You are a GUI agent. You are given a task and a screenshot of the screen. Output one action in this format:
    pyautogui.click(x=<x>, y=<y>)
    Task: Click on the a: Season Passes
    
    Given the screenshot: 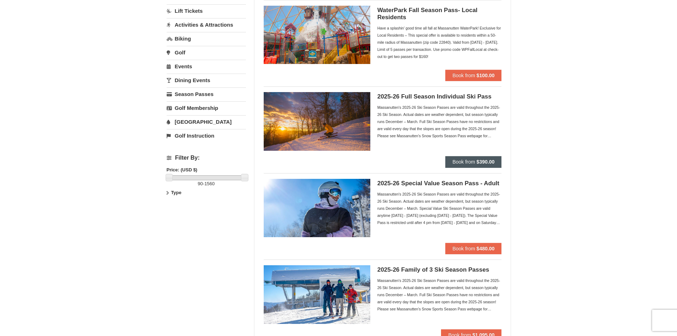 What is the action you would take?
    pyautogui.click(x=206, y=94)
    